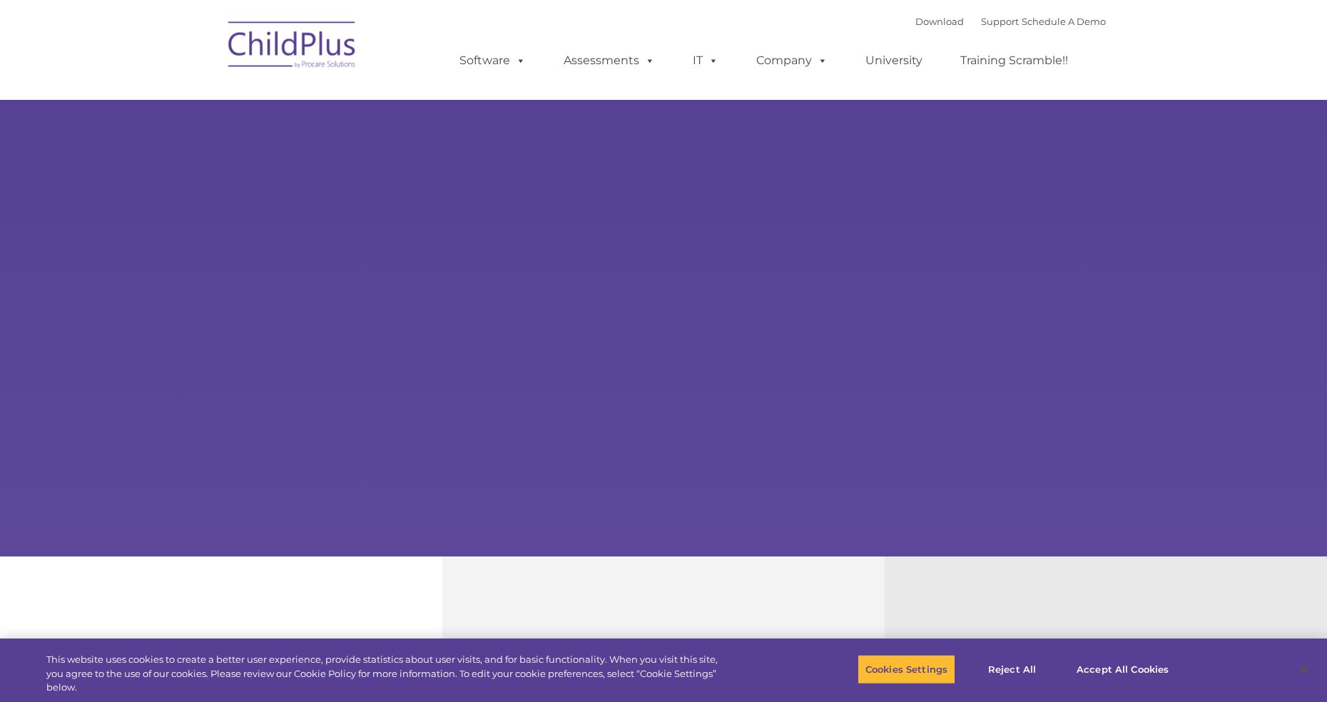 Image resolution: width=1327 pixels, height=702 pixels. Describe the element at coordinates (388, 674) in the screenshot. I see `div: This website uses cookies to create a better user experience, provide statistics about user visit...` at that location.